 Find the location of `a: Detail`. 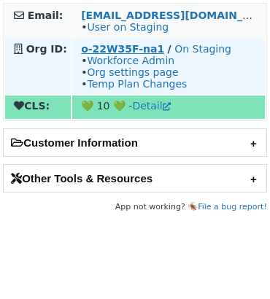

a: Detail is located at coordinates (151, 106).